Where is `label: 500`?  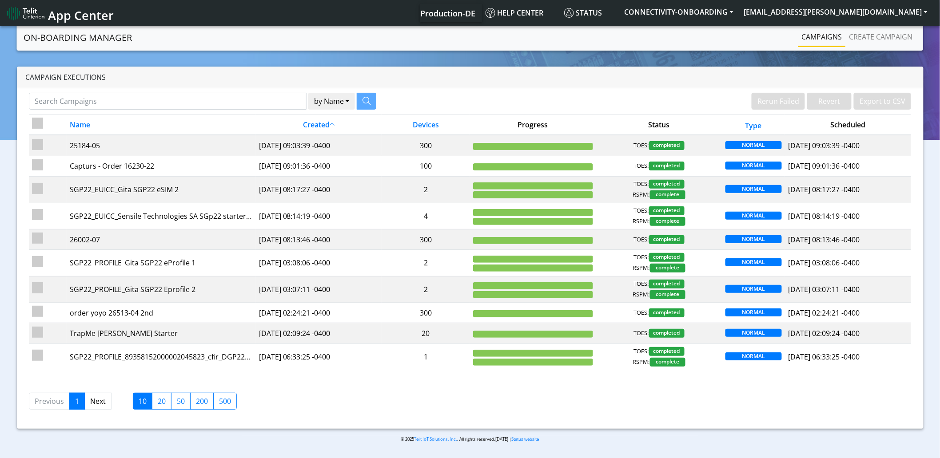
label: 500 is located at coordinates (225, 402).